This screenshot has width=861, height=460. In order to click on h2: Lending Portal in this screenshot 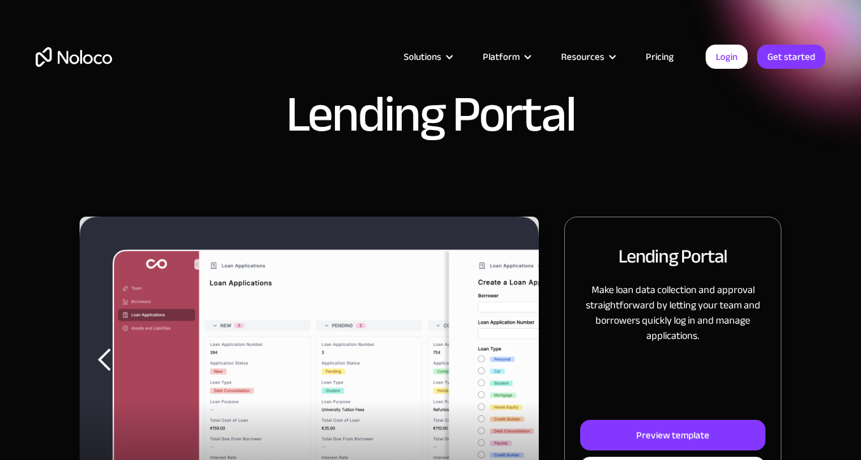, I will do `click(672, 256)`.